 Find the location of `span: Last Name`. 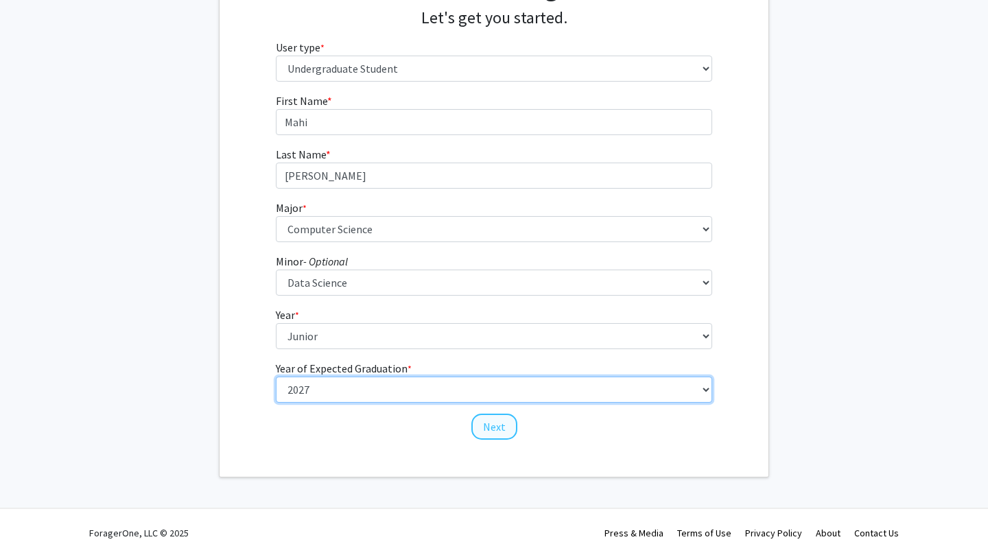

span: Last Name is located at coordinates (301, 154).